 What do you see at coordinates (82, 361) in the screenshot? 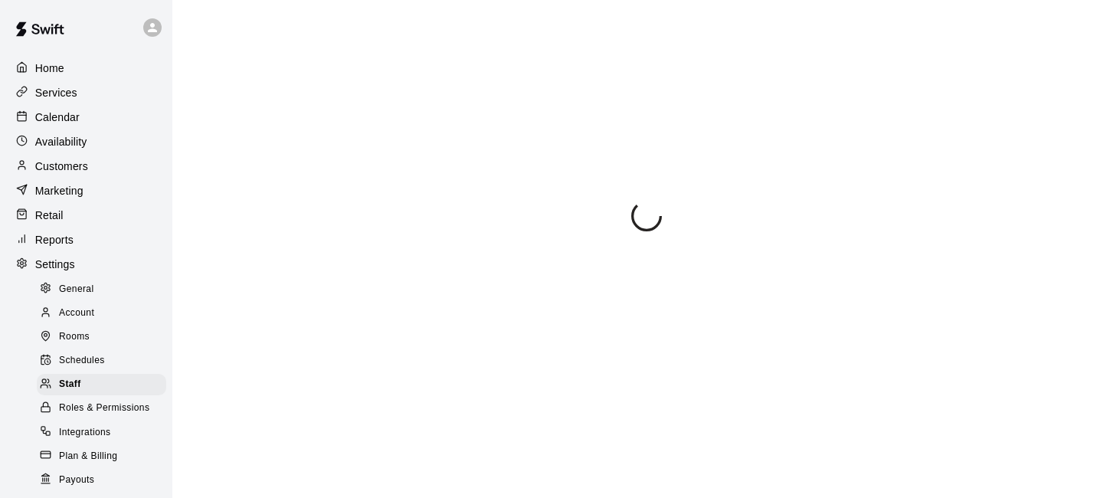
I see `span: Schedules` at bounding box center [82, 361].